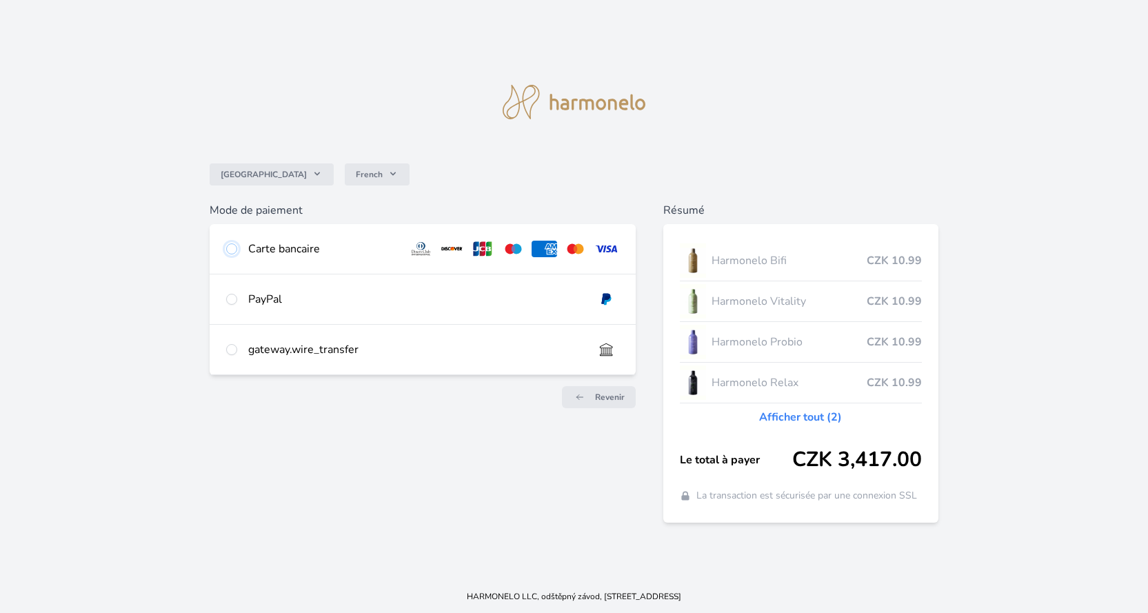 This screenshot has width=1148, height=613. I want to click on img: mc.svg, so click(575, 249).